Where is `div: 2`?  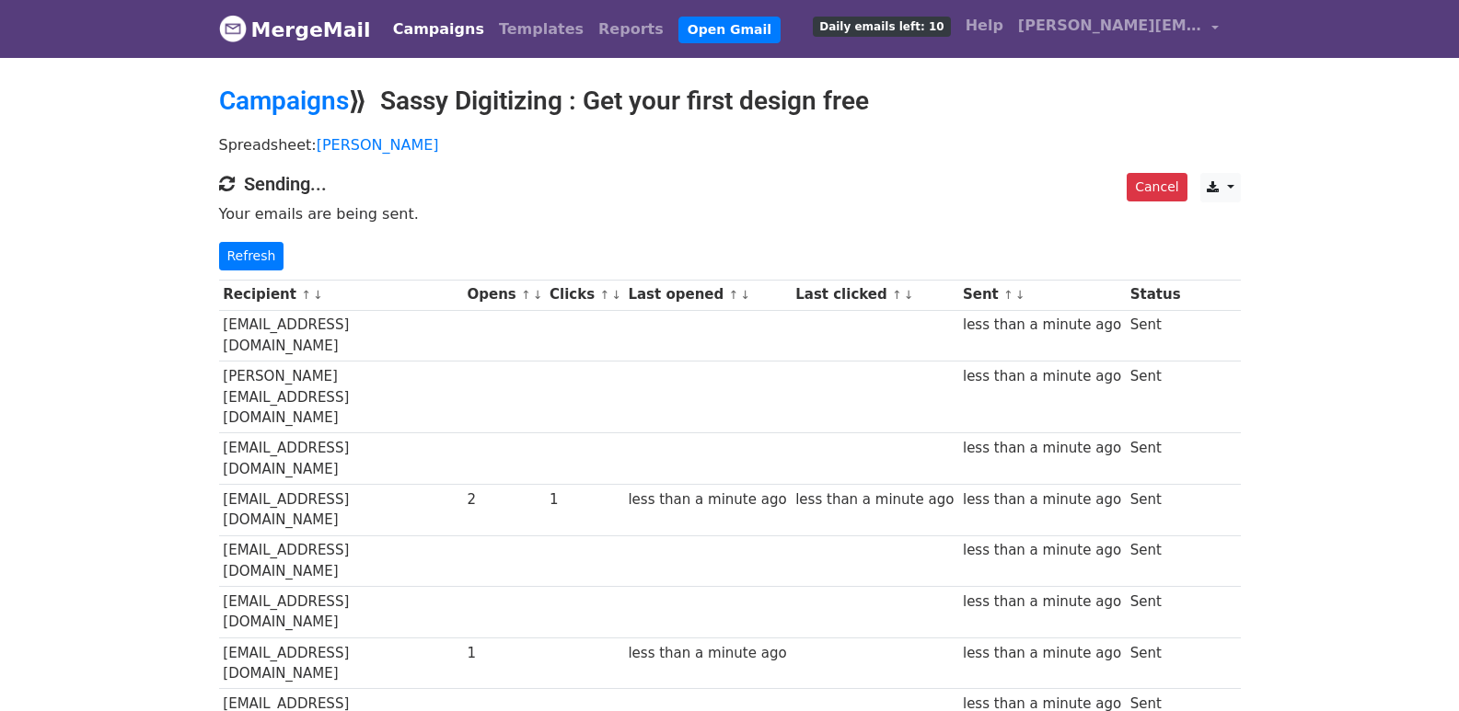 div: 2 is located at coordinates (504, 500).